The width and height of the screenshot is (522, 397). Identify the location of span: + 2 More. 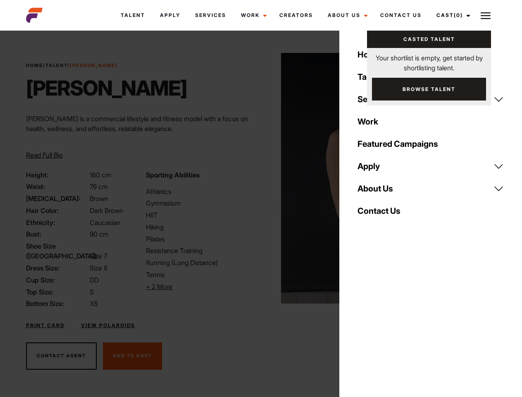
(159, 287).